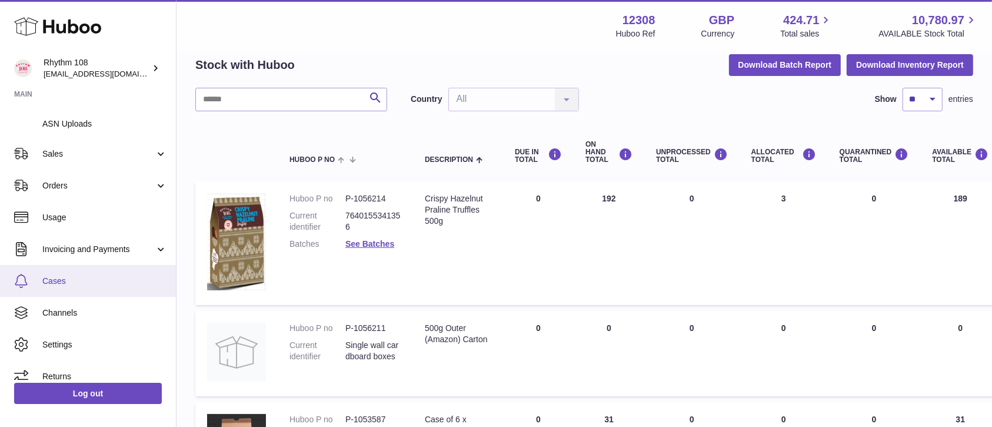 This screenshot has height=427, width=992. What do you see at coordinates (105, 376) in the screenshot?
I see `span: Returns` at bounding box center [105, 376].